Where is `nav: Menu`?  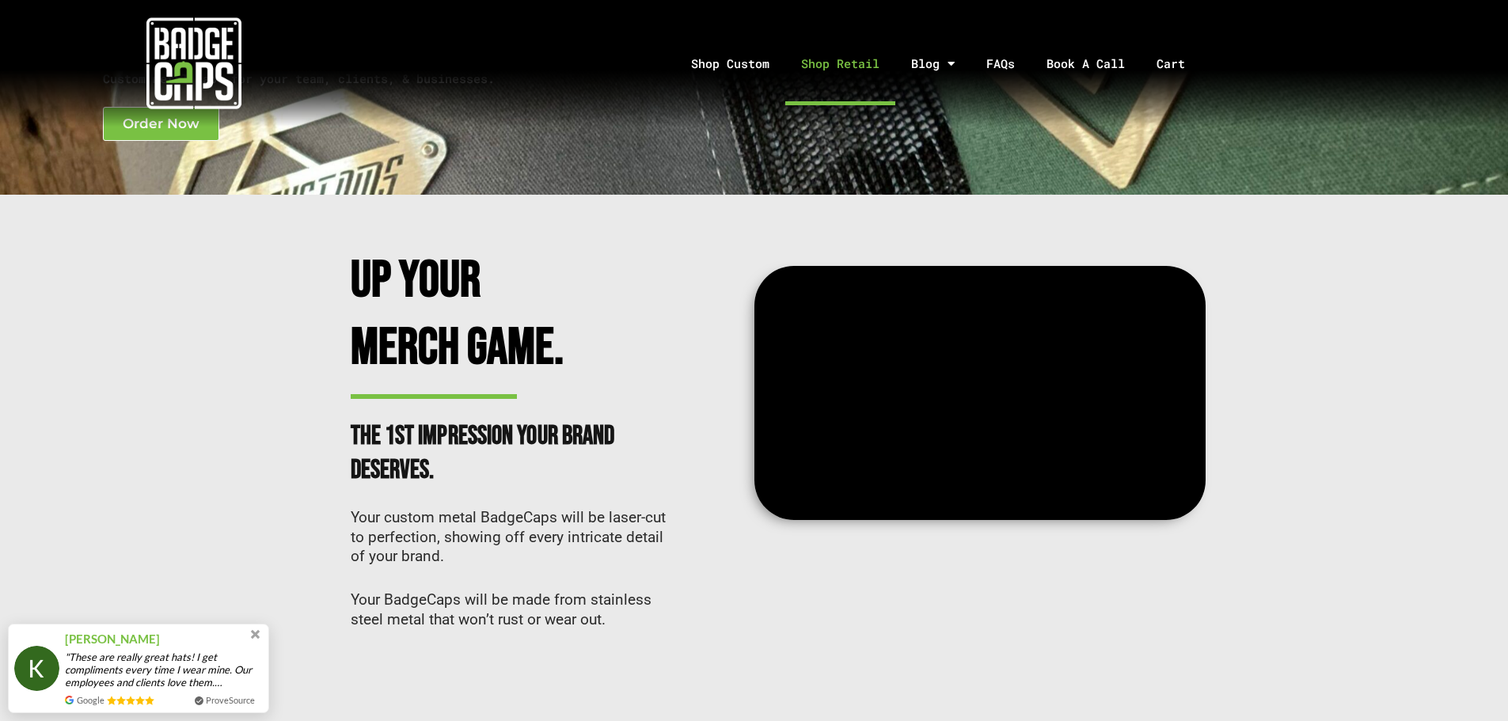
nav: Menu is located at coordinates (947, 63).